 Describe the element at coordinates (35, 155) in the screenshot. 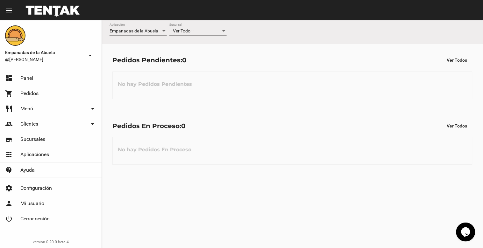

I see `span: Aplicaciones` at that location.